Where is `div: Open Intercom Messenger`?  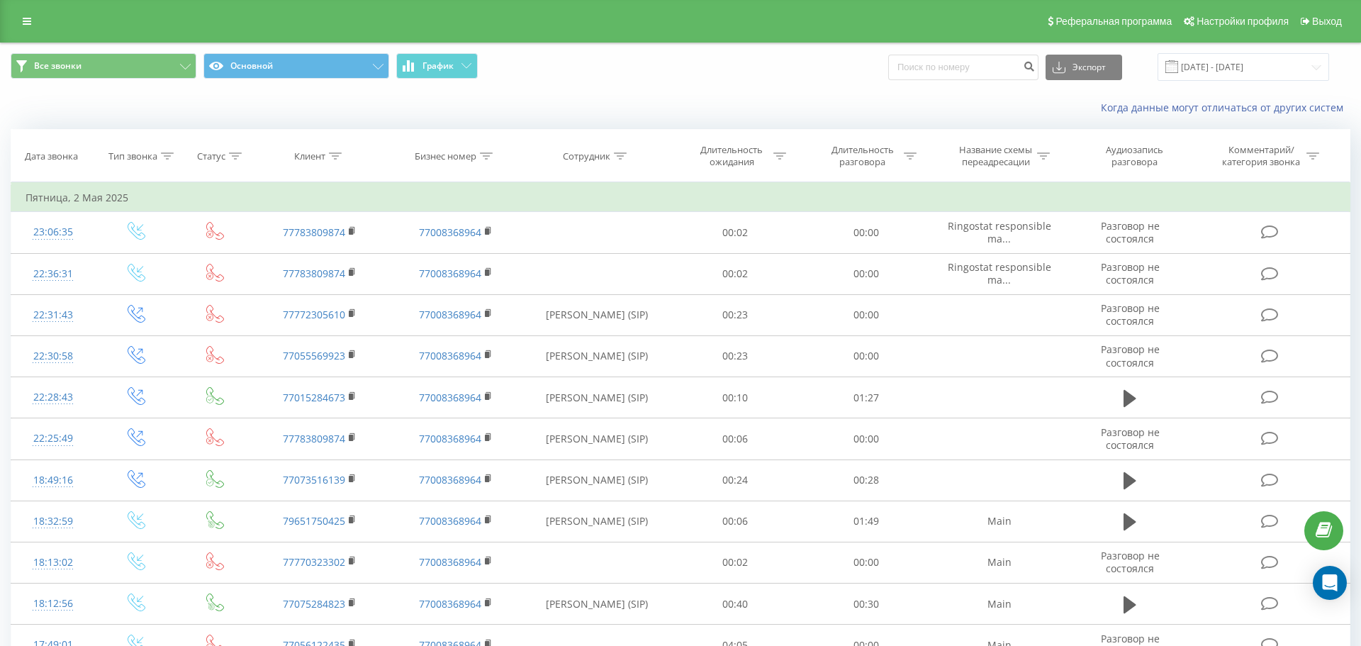
div: Open Intercom Messenger is located at coordinates (1330, 583).